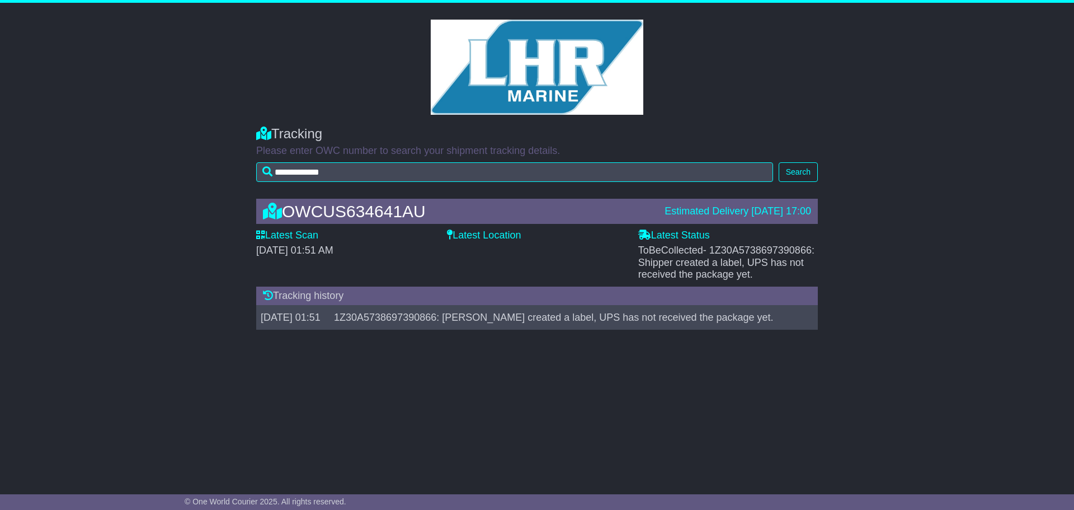  What do you see at coordinates (537, 296) in the screenshot?
I see `div: Tracking history` at bounding box center [537, 296].